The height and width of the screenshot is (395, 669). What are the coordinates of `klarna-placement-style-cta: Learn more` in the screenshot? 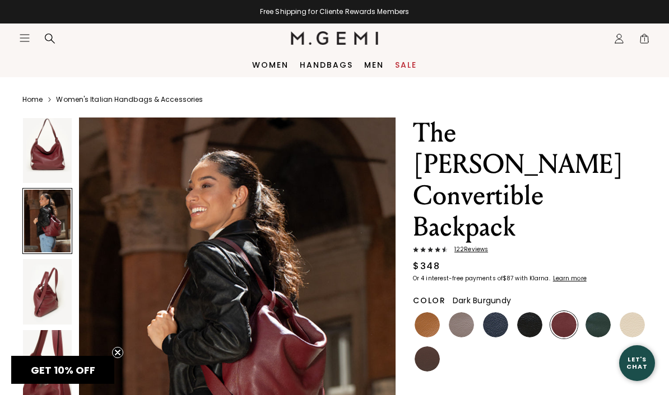 It's located at (570, 278).